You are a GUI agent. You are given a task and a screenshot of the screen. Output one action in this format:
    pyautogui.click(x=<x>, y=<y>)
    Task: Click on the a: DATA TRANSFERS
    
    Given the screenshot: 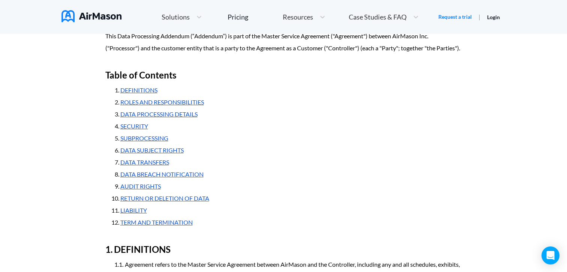 What is the action you would take?
    pyautogui.click(x=145, y=162)
    